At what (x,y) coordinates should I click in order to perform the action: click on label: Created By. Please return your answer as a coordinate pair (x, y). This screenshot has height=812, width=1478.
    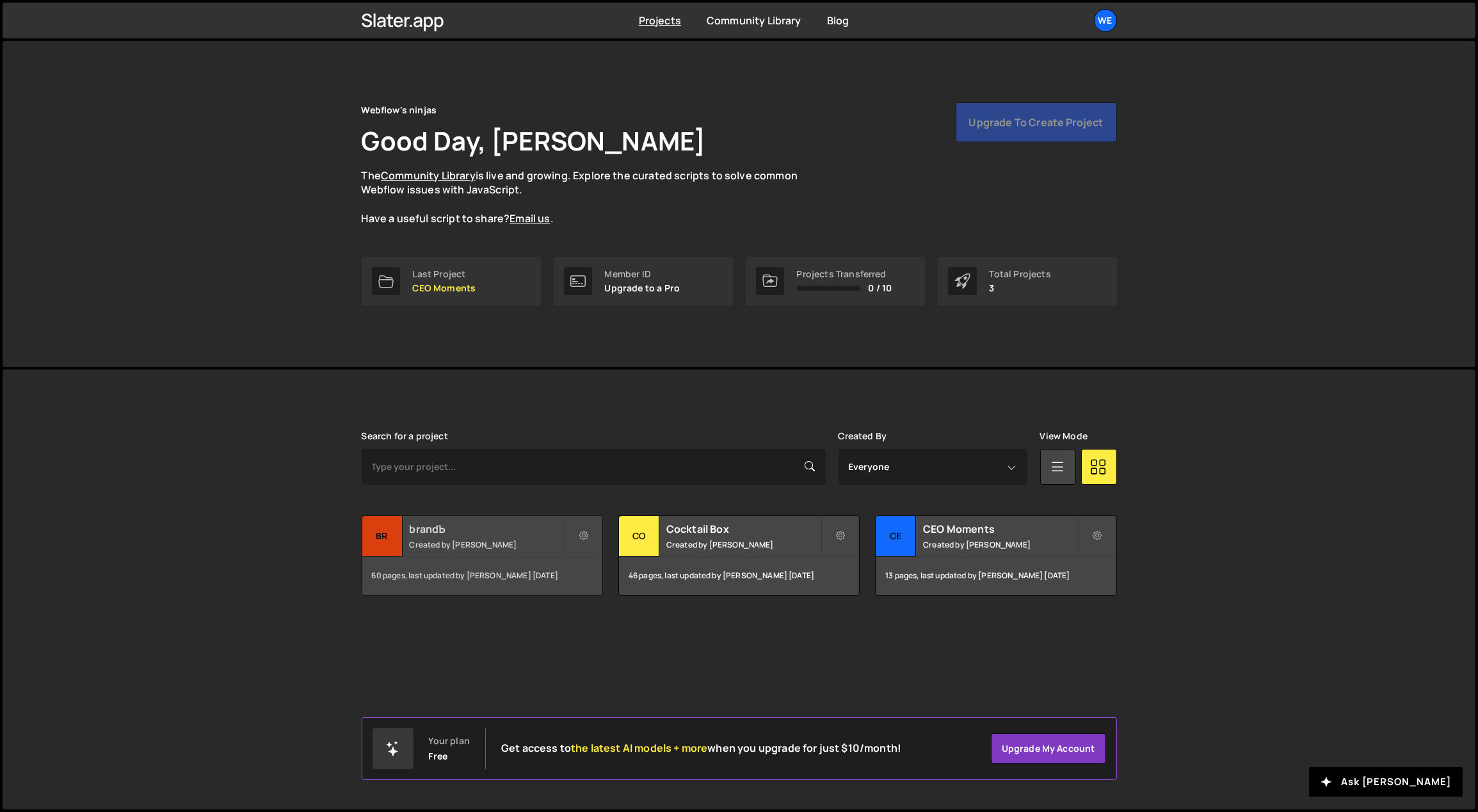
    Looking at the image, I should click on (862, 436).